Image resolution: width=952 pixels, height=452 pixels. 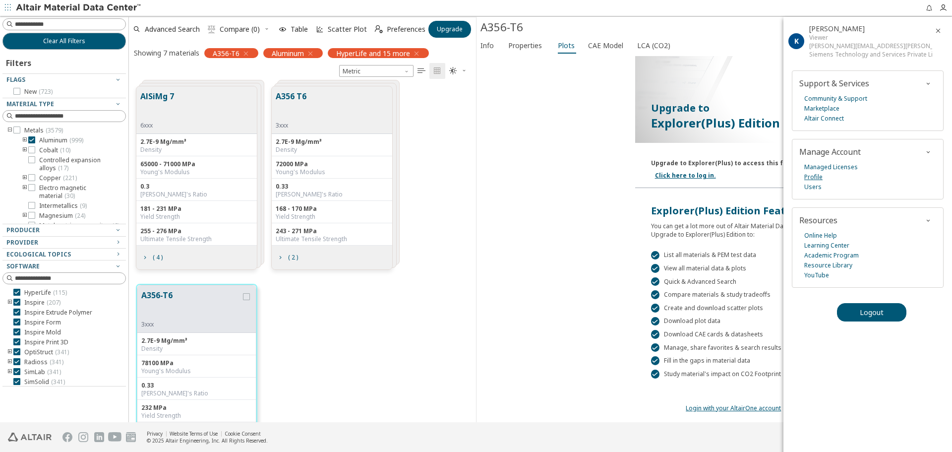 What do you see at coordinates (19, 62) in the screenshot?
I see `div: Filters` at bounding box center [19, 62].